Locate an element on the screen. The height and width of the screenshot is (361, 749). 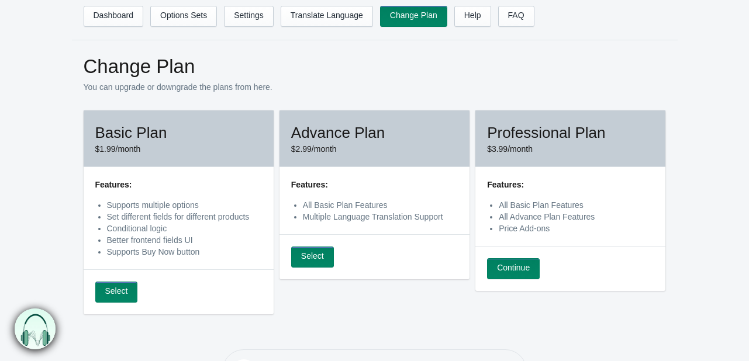
a: Options Sets is located at coordinates (184, 16).